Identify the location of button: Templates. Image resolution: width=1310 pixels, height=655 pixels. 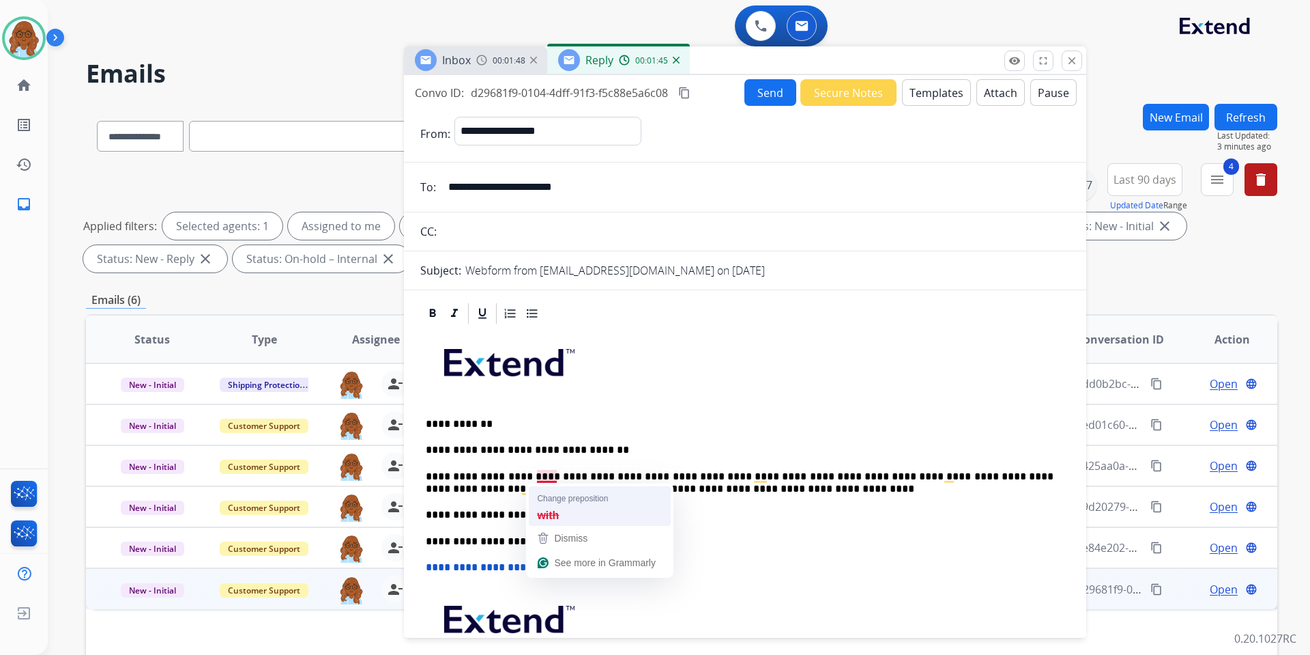
(936, 92).